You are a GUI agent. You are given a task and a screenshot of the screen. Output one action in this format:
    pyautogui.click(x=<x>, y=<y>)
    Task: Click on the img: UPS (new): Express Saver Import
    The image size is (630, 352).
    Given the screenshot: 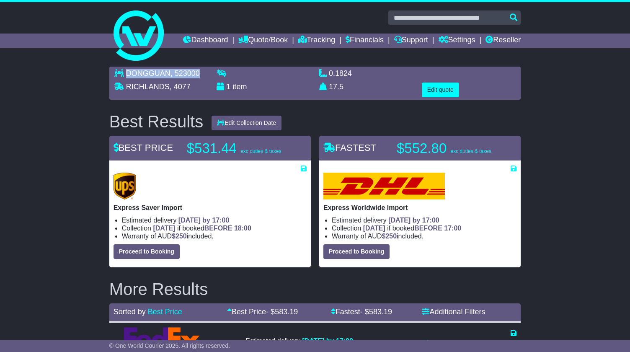 What is the action you would take?
    pyautogui.click(x=125, y=186)
    